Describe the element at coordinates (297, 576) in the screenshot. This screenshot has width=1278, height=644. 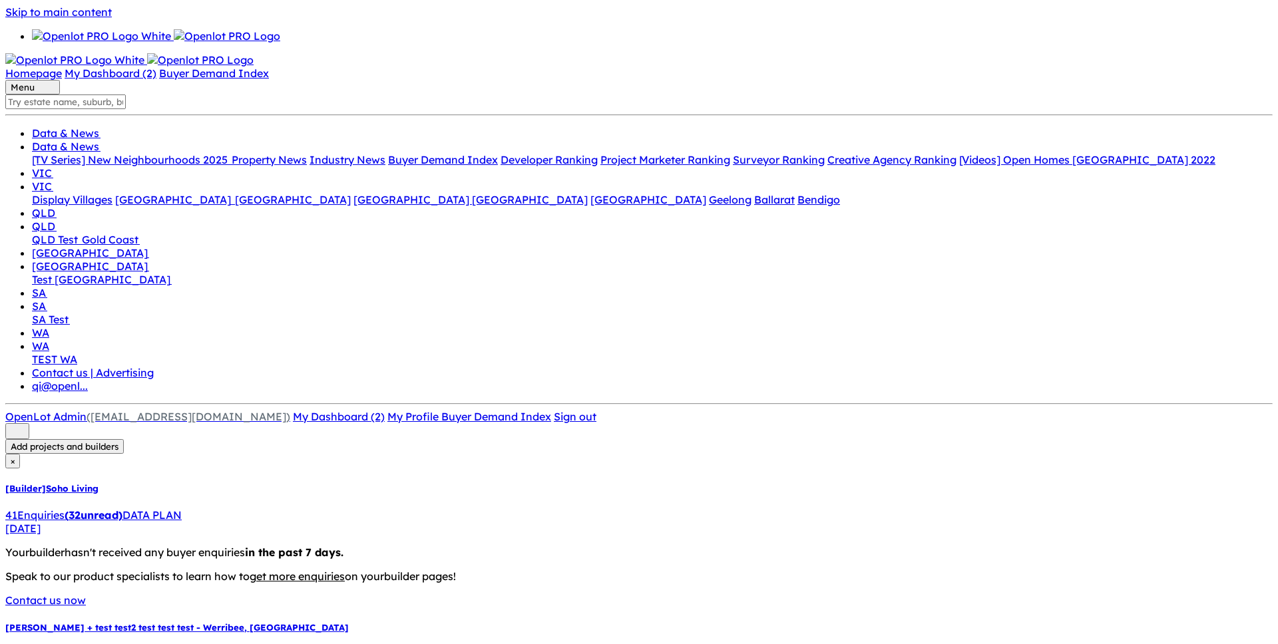
I see `u: get more enquiries` at that location.